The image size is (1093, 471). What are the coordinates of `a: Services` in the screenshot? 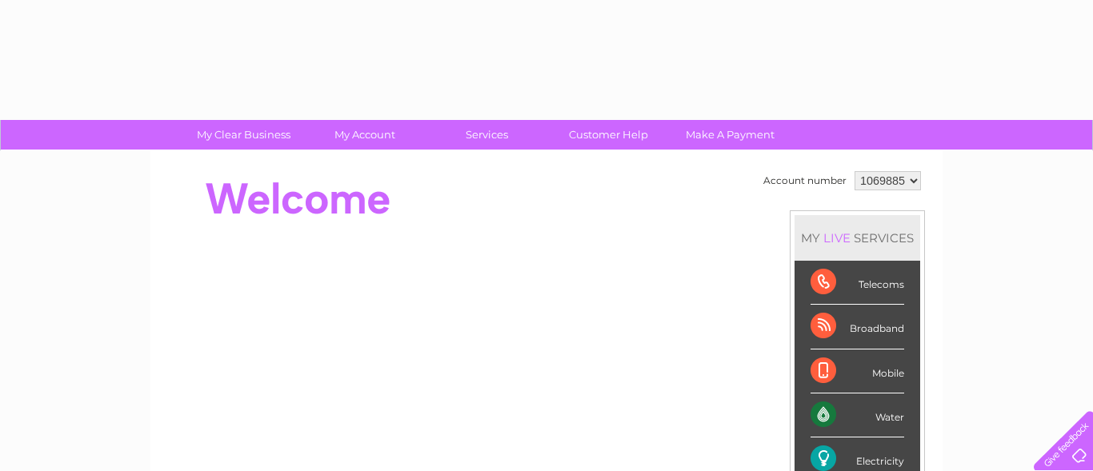 It's located at (486, 134).